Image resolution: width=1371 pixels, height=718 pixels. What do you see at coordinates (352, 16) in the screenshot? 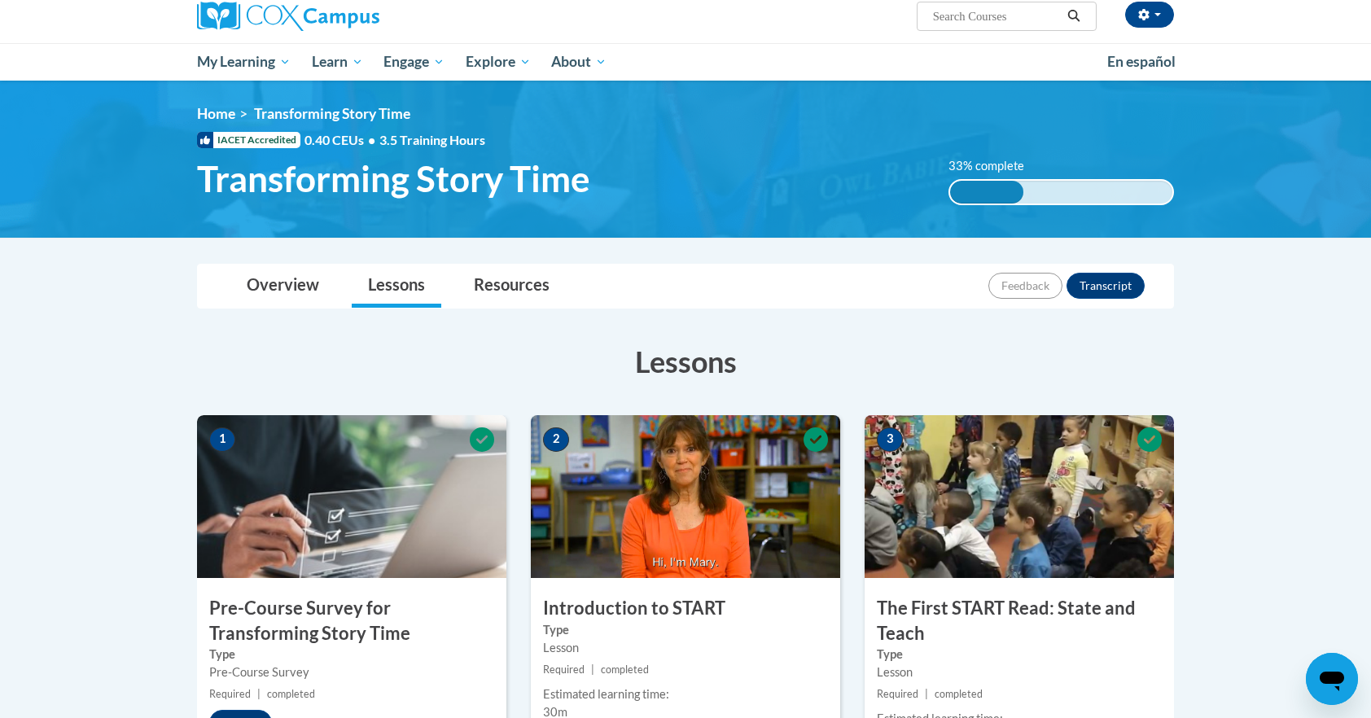
I see `a: Cox Campus` at bounding box center [352, 16].